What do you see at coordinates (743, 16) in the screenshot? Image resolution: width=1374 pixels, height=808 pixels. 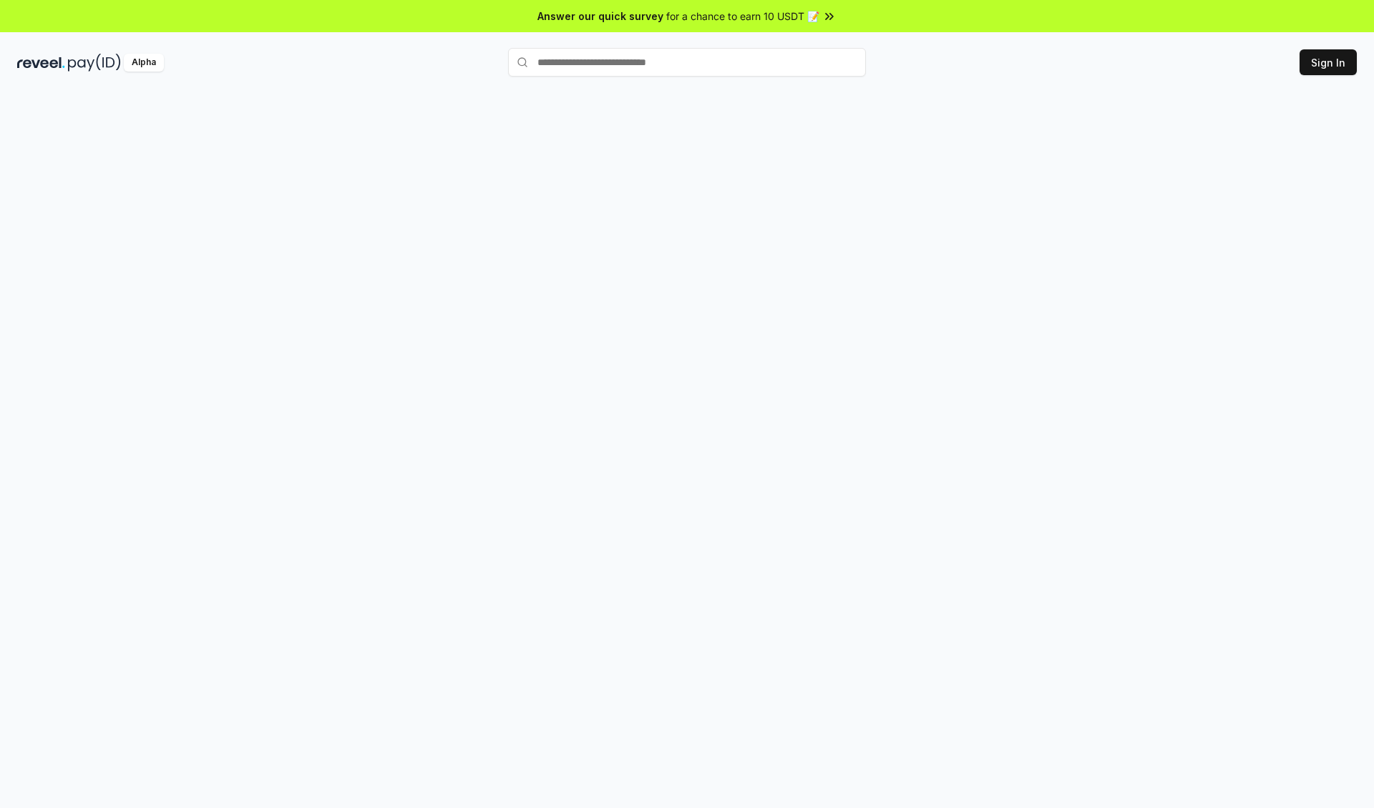 I see `span: for a chance to earn 10 USDT 📝` at bounding box center [743, 16].